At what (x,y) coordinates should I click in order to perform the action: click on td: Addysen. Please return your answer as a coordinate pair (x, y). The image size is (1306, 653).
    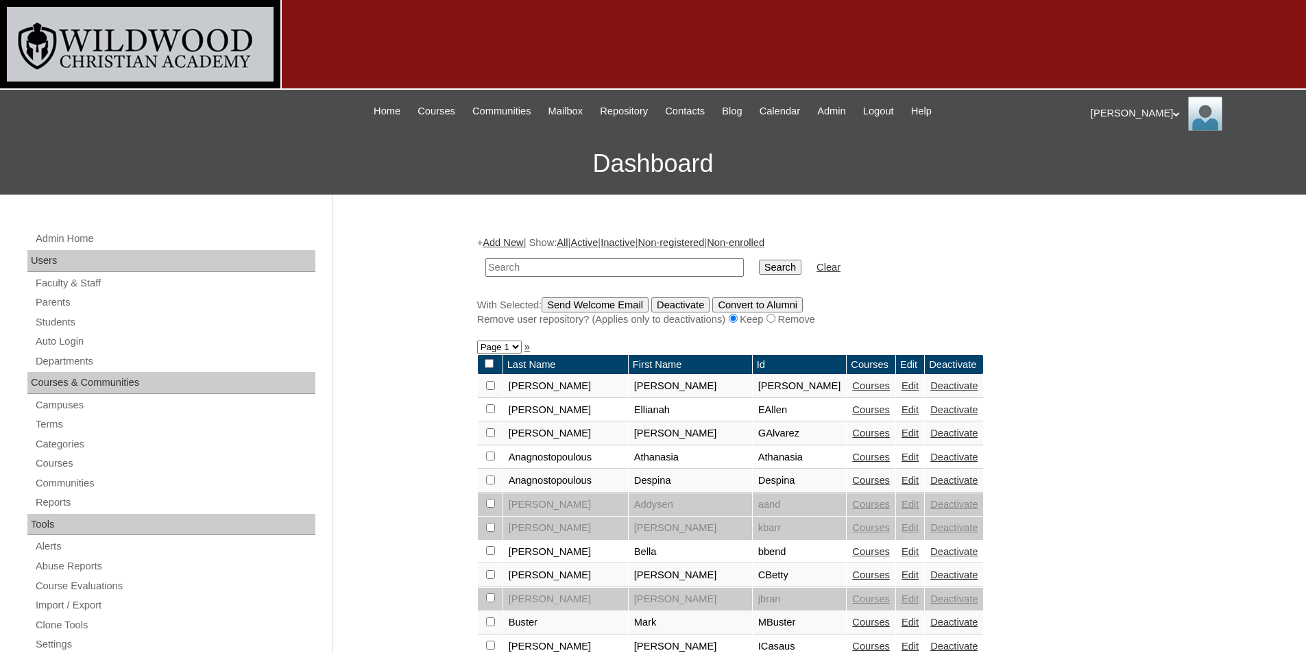
    Looking at the image, I should click on (691, 505).